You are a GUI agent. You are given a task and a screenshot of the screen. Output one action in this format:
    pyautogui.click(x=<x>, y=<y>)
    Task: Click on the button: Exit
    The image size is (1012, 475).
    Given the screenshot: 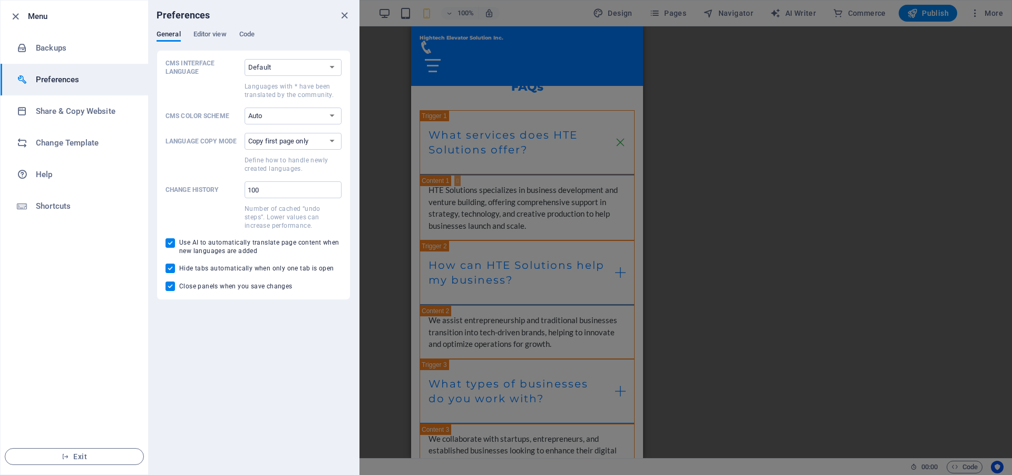 What is the action you would take?
    pyautogui.click(x=74, y=457)
    